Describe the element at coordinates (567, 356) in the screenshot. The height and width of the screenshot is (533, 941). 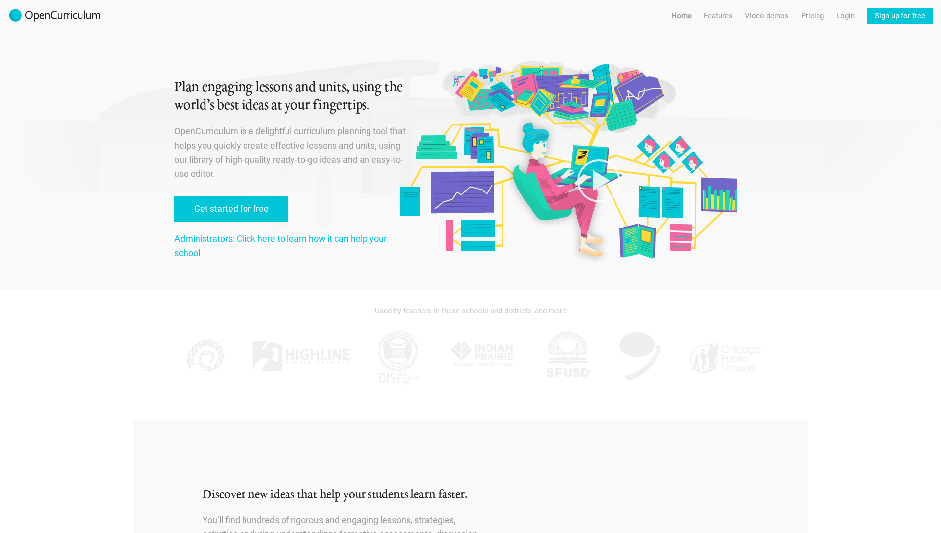
I see `img: SFUSD.jpg` at that location.